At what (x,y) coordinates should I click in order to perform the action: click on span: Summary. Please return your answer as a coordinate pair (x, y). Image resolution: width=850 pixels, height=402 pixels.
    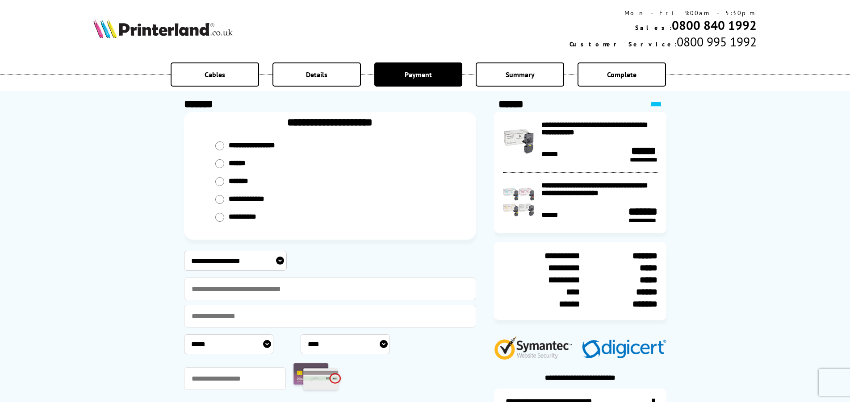
    Looking at the image, I should click on (520, 75).